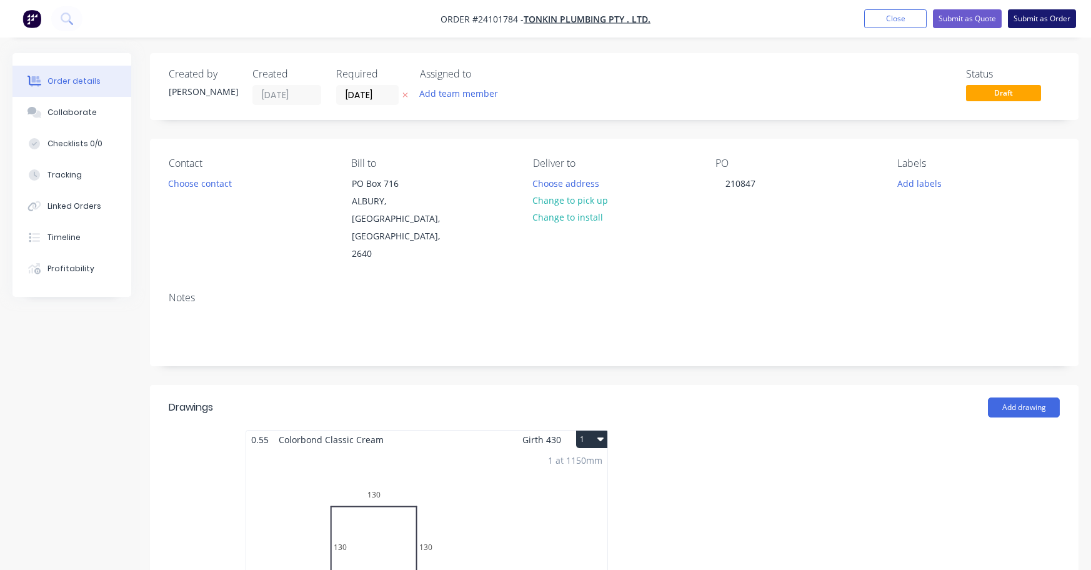 The width and height of the screenshot is (1091, 570). What do you see at coordinates (967, 19) in the screenshot?
I see `button: Submit as Quote` at bounding box center [967, 19].